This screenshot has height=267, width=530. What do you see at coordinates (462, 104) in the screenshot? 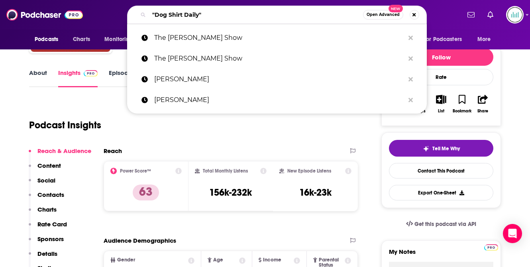
I see `button: Bookmark` at bounding box center [462, 104].